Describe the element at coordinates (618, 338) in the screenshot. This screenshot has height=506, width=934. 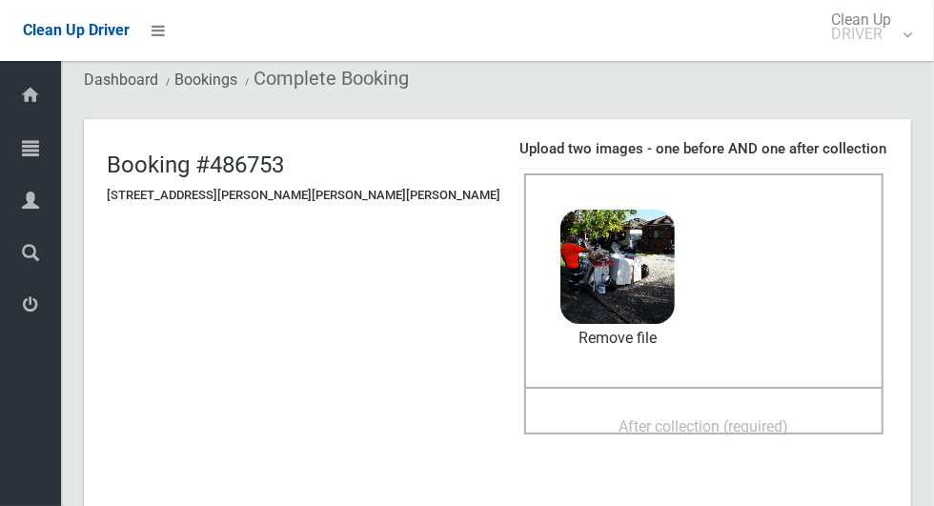
I see `a: Remove file` at that location.